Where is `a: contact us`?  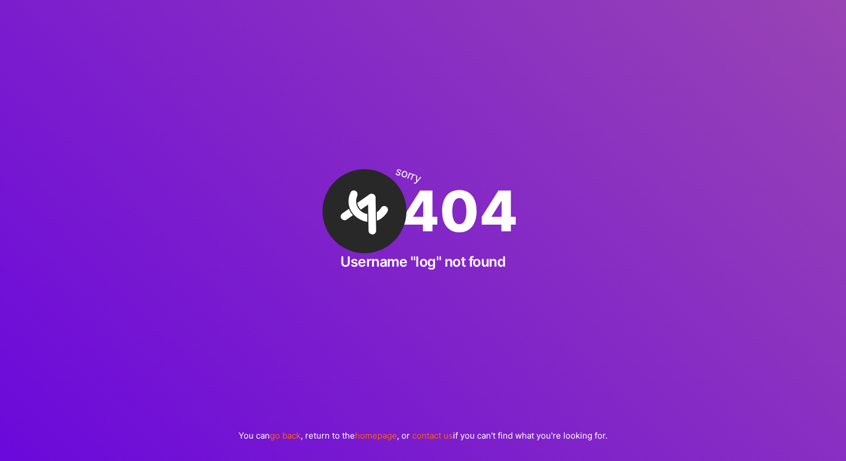
a: contact us is located at coordinates (432, 435).